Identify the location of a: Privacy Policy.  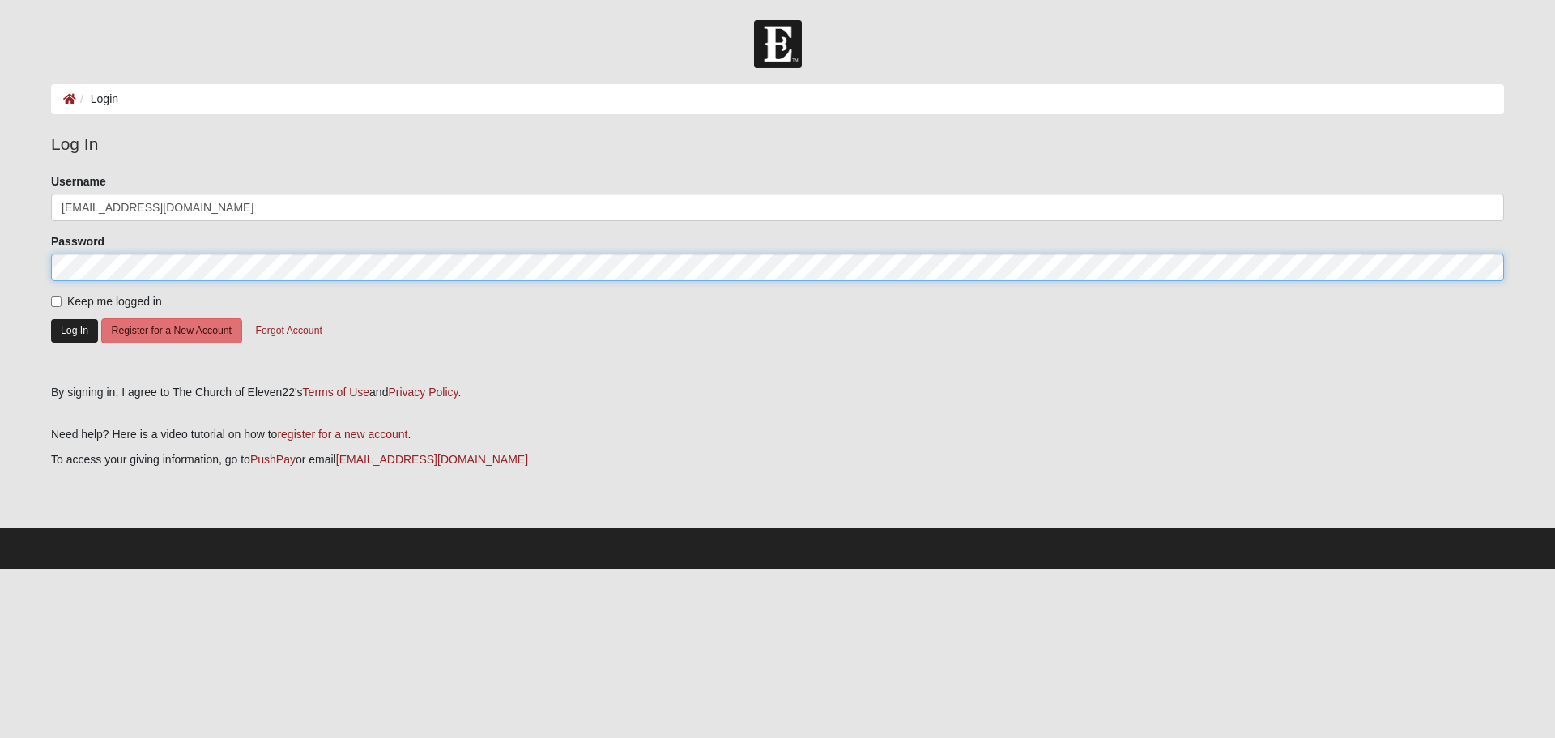
(423, 392).